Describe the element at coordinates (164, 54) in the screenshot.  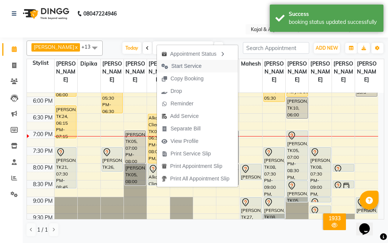
I see `img: apt_status.png` at that location.